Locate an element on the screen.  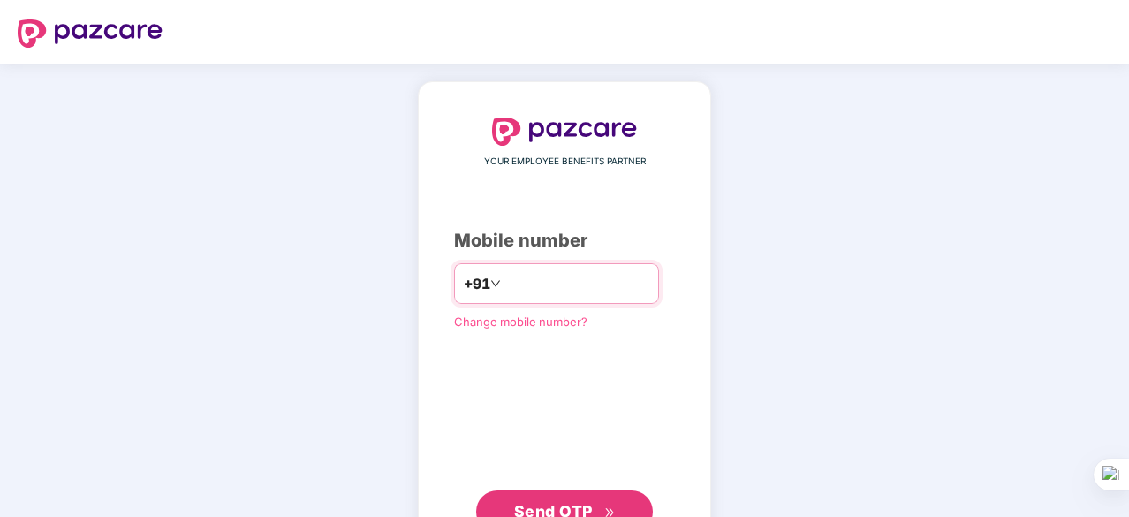
a: Change mobile number? is located at coordinates (520, 321).